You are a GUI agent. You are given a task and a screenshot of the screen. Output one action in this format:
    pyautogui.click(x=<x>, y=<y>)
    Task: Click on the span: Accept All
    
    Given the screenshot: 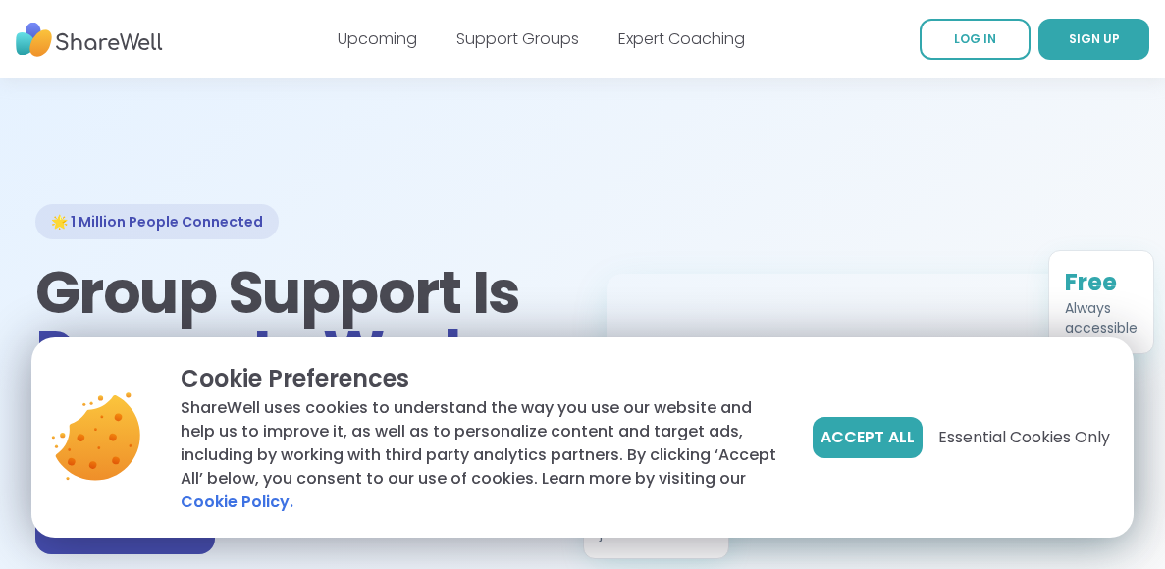 What is the action you would take?
    pyautogui.click(x=868, y=438)
    